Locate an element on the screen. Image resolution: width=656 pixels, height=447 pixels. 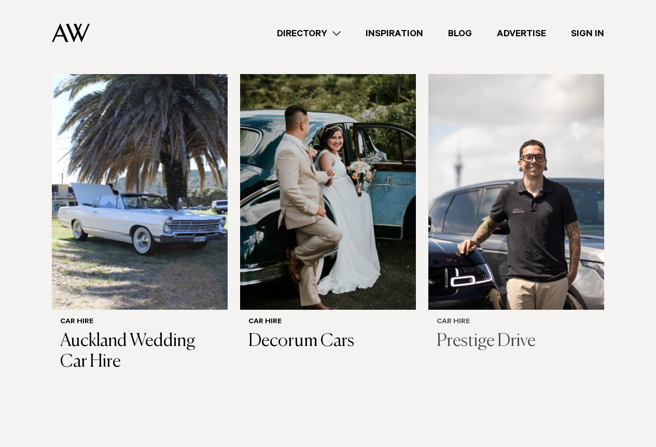
a: Auckland Weddings Car Hire | Decorum Cars Car Hire Decorum Cars is located at coordinates (328, 217).